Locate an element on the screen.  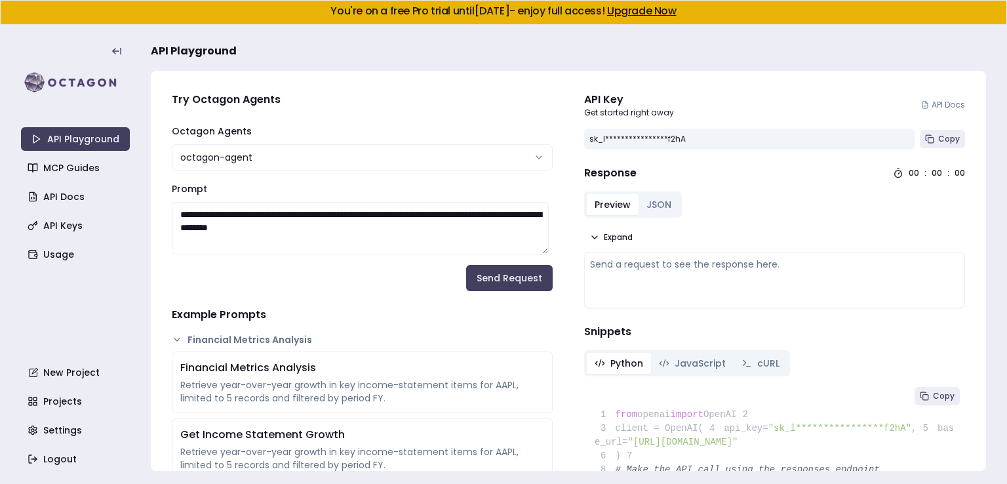
span: Expand is located at coordinates (618, 237).